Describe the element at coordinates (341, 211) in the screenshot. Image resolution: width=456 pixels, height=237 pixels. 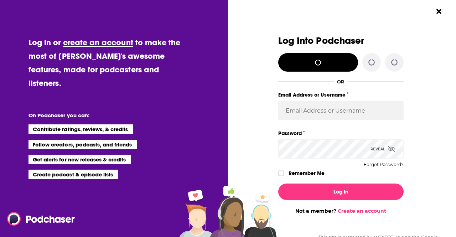
I see `div: Not a member?` at that location.